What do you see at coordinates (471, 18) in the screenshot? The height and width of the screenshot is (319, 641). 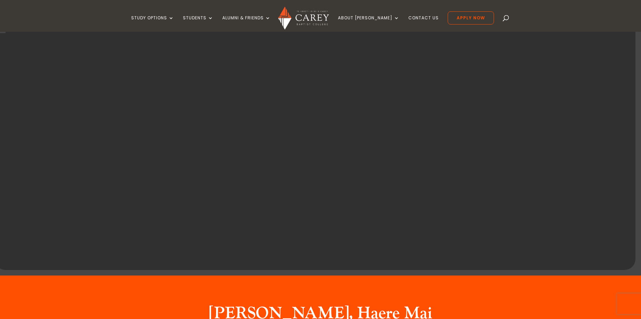 I see `a: Apply Now` at bounding box center [471, 18].